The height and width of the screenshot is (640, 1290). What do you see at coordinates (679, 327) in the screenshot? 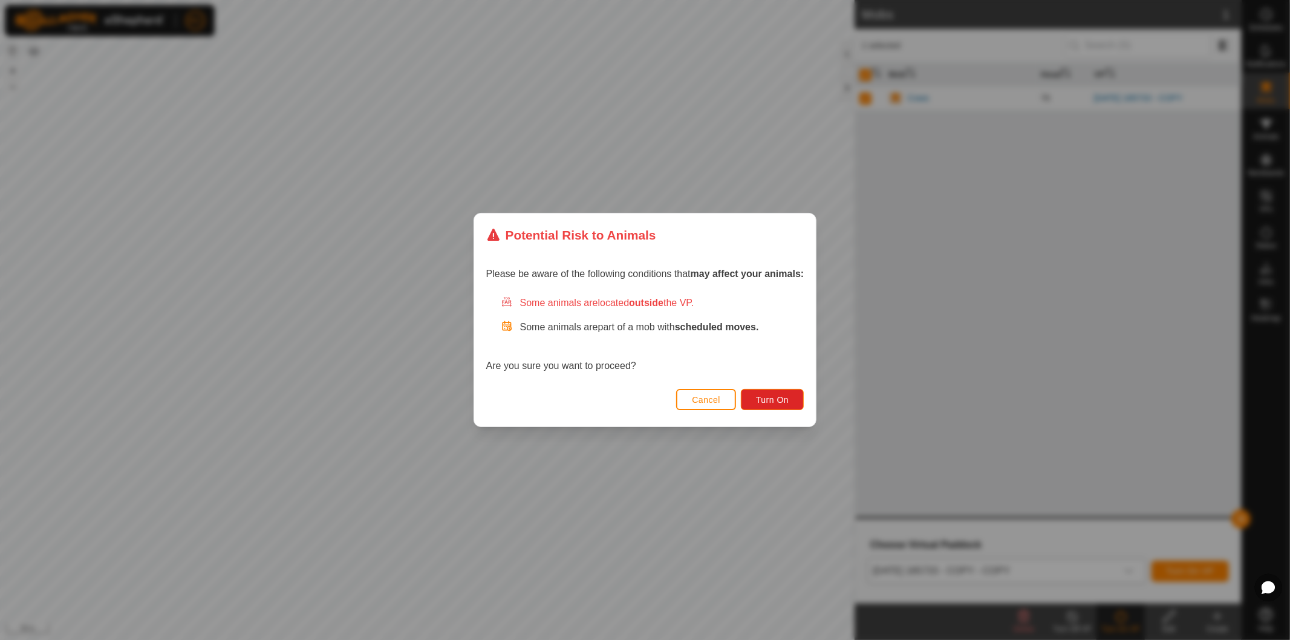
I see `span: part of a mob with` at bounding box center [679, 327].